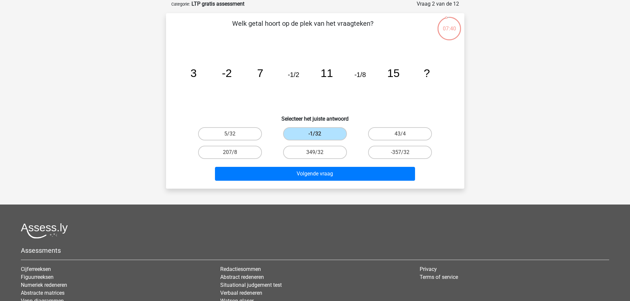  What do you see at coordinates (43, 293) in the screenshot?
I see `a: Abstracte matrices` at bounding box center [43, 293].